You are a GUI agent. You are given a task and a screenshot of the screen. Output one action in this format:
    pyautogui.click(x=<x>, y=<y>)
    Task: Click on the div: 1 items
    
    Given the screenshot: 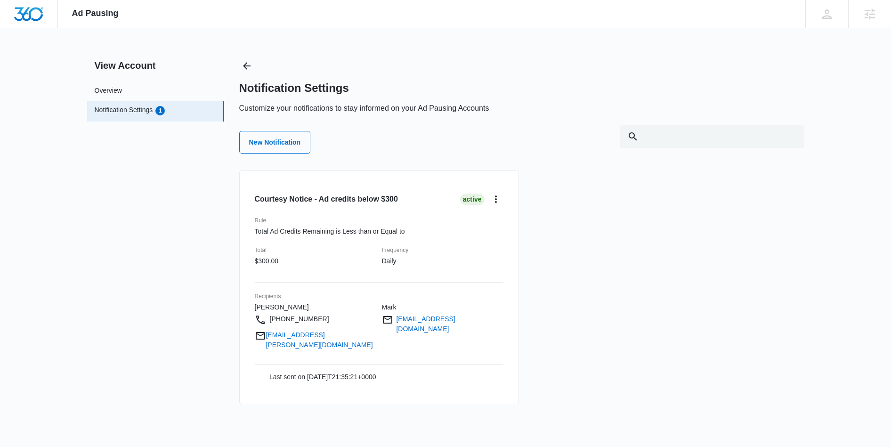 What is the action you would take?
    pyautogui.click(x=160, y=111)
    